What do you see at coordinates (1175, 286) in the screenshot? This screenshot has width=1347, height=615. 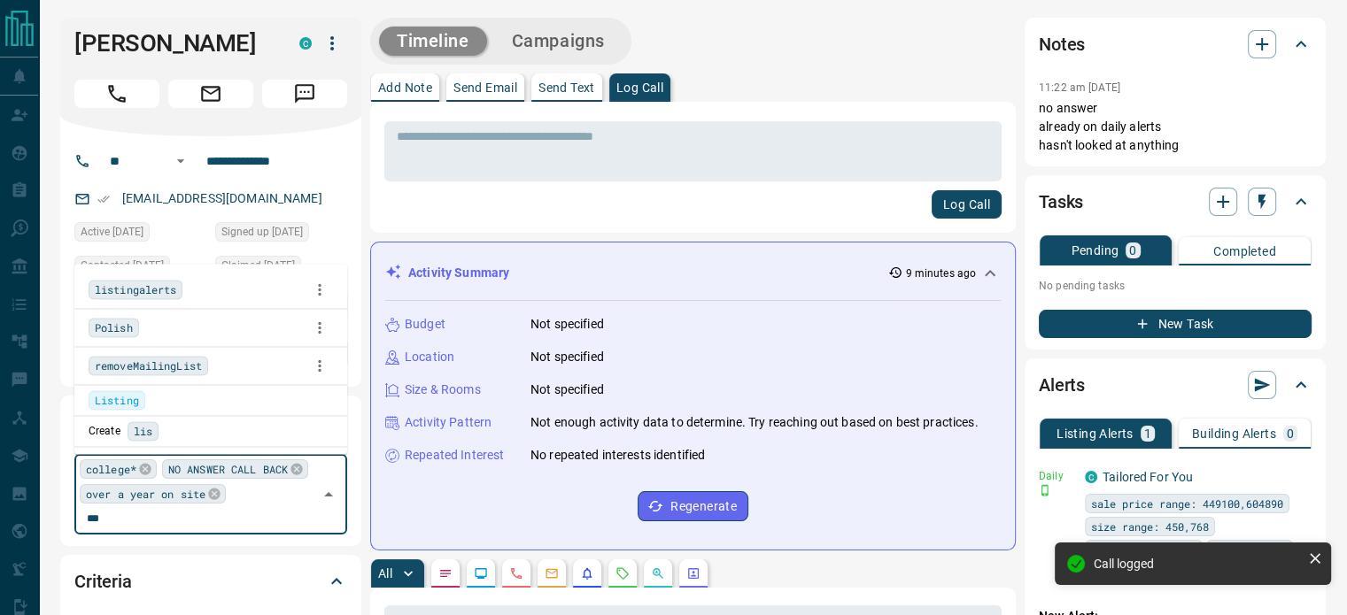 I see `p: No pending tasks` at bounding box center [1175, 286].